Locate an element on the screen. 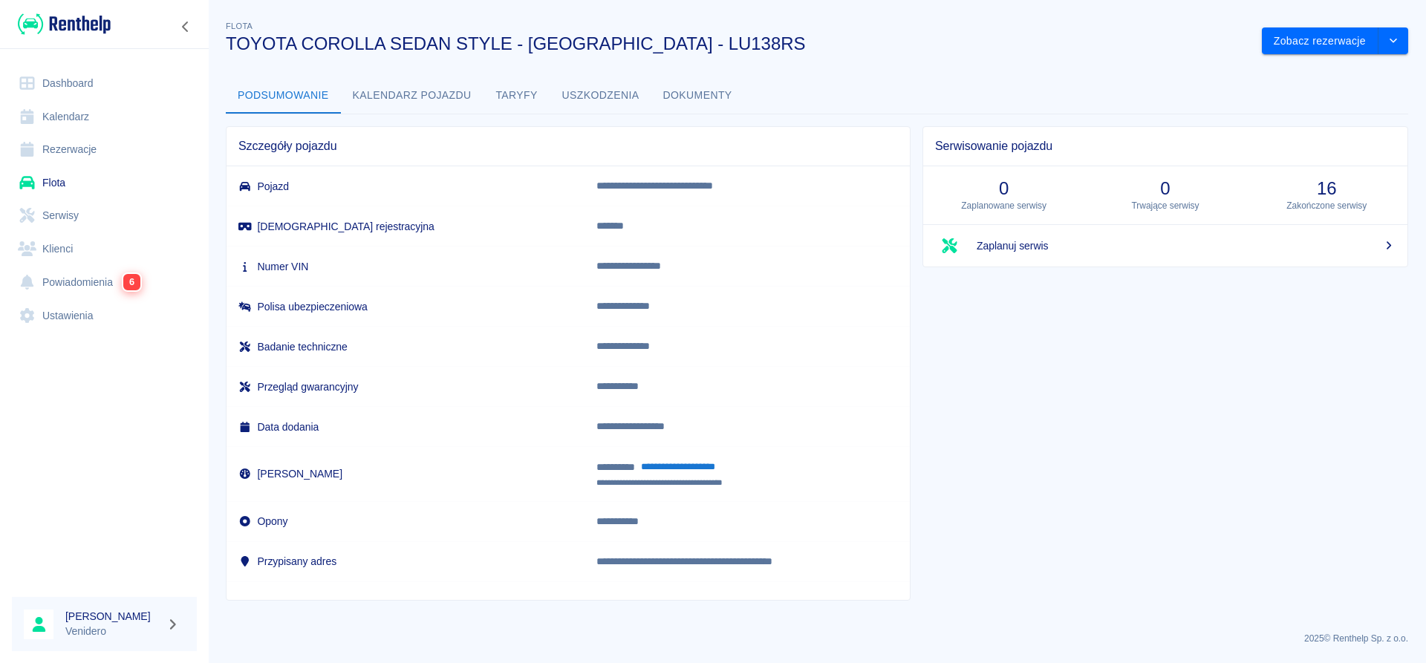 The image size is (1426, 663). button: Dokumenty is located at coordinates (697, 96).